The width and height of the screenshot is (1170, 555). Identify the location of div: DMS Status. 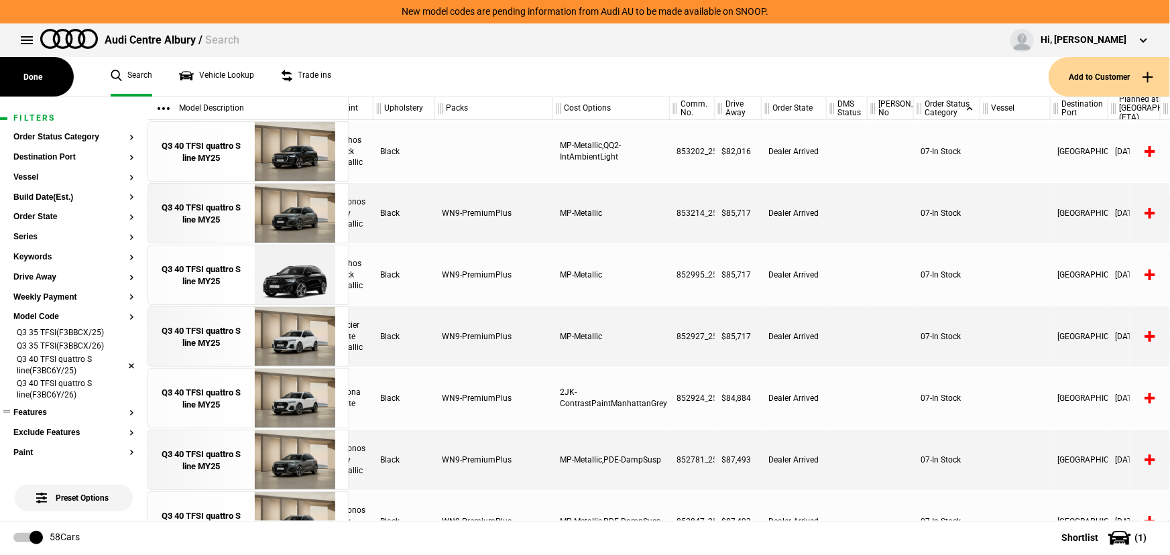
(847, 109).